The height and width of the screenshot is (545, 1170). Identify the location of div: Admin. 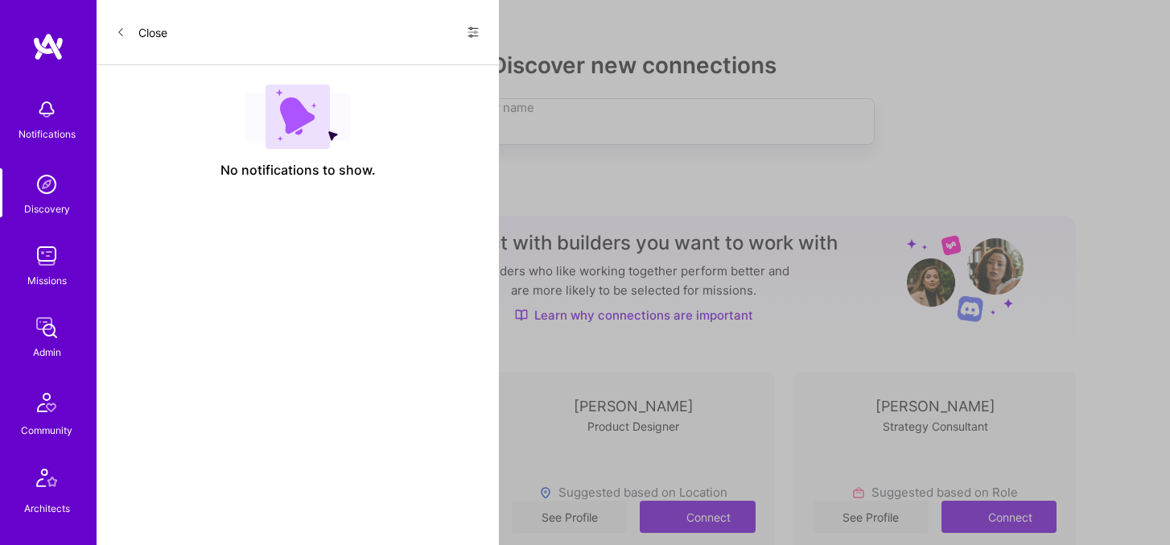
(47, 352).